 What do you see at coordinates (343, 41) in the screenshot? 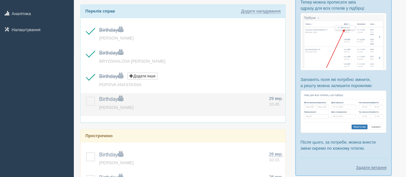
I see `img: %D0%BF%D1%96%D0%B4%D0%B1%D1%96%D1%80%D0%BA%D0%B0-%D0%B0%D0%B2%D1%96%D0%B0-1-%D1%81%D1%80%D0%BC-%D...` at bounding box center [343, 41].